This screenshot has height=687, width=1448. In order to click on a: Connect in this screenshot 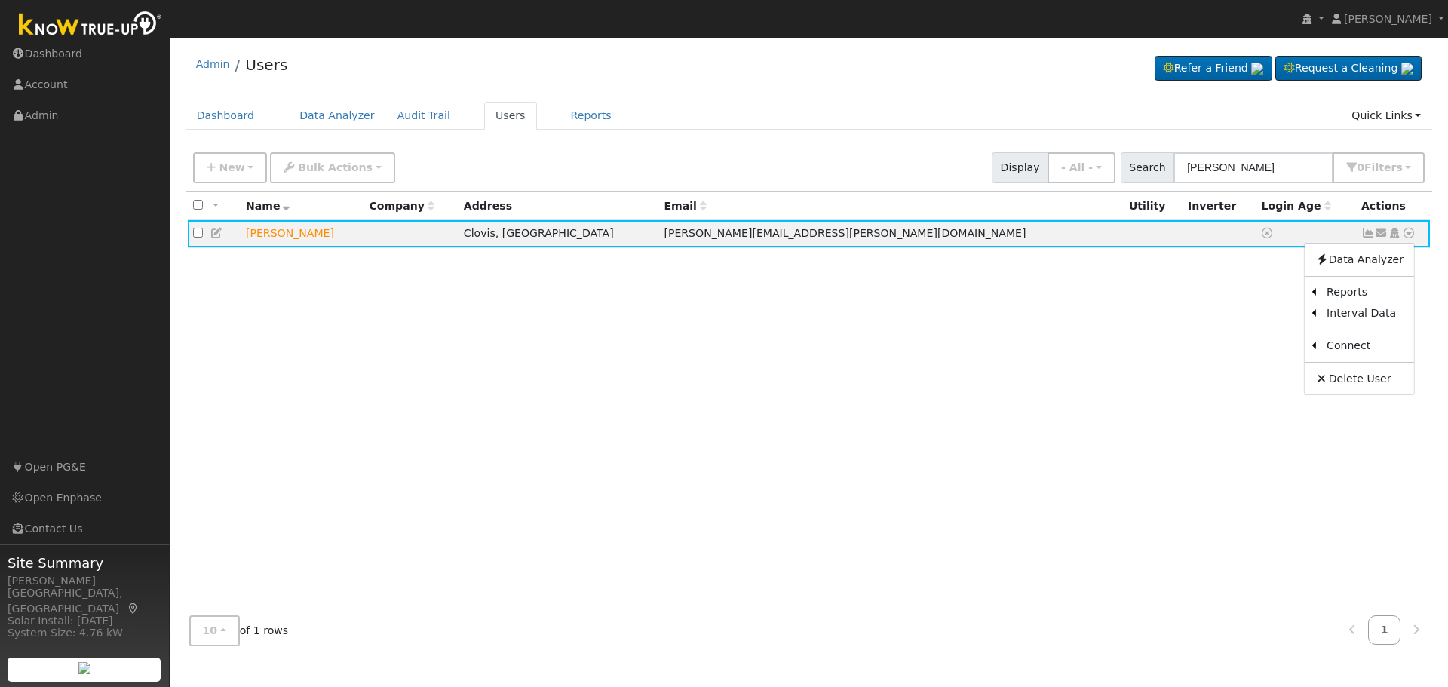, I will do `click(1365, 346)`.